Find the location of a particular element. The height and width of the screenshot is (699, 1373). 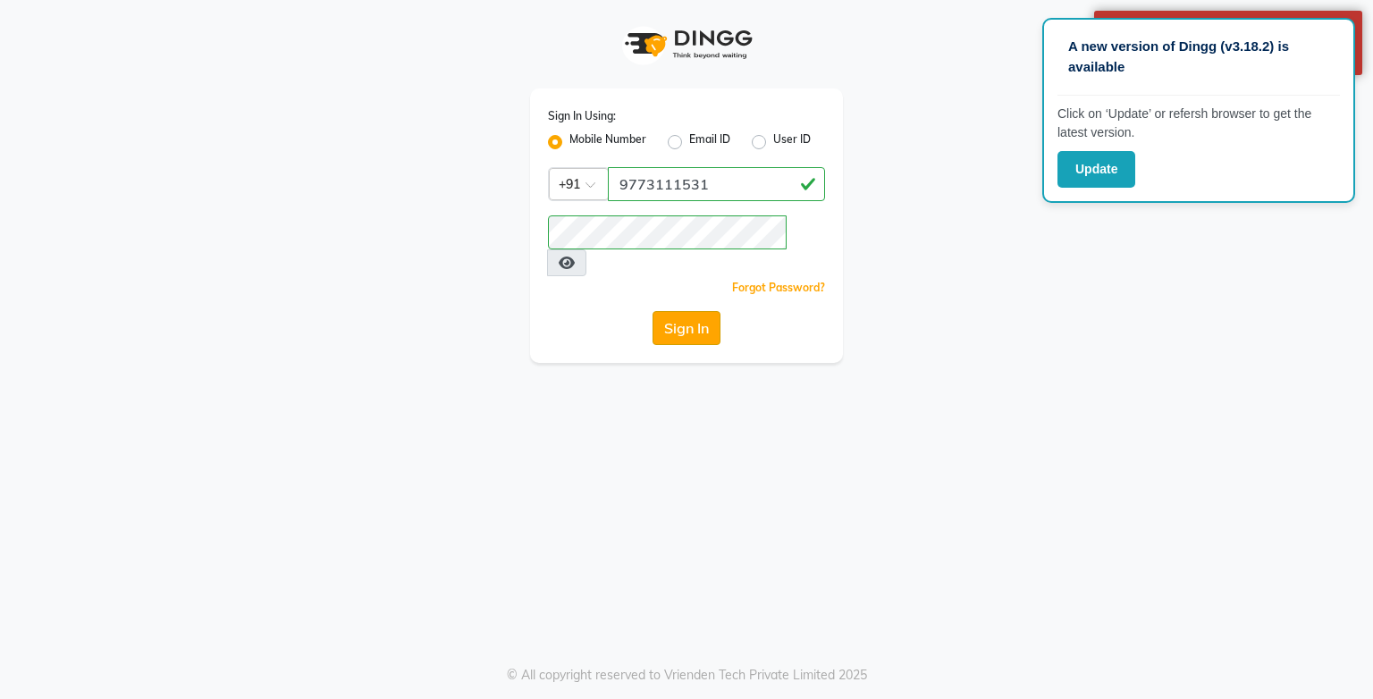

label: Mobile Number is located at coordinates (608, 142).